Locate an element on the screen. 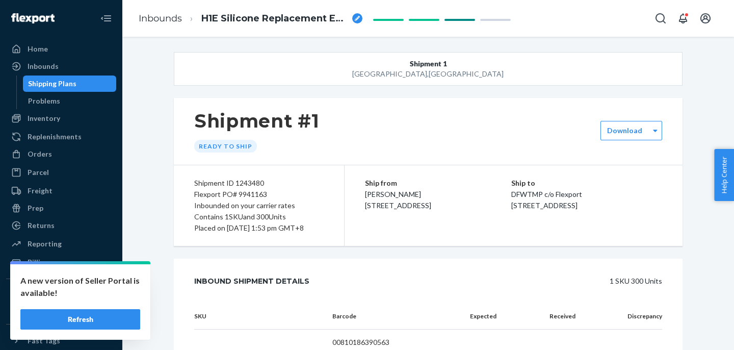  button: Open notifications is located at coordinates (683, 18).